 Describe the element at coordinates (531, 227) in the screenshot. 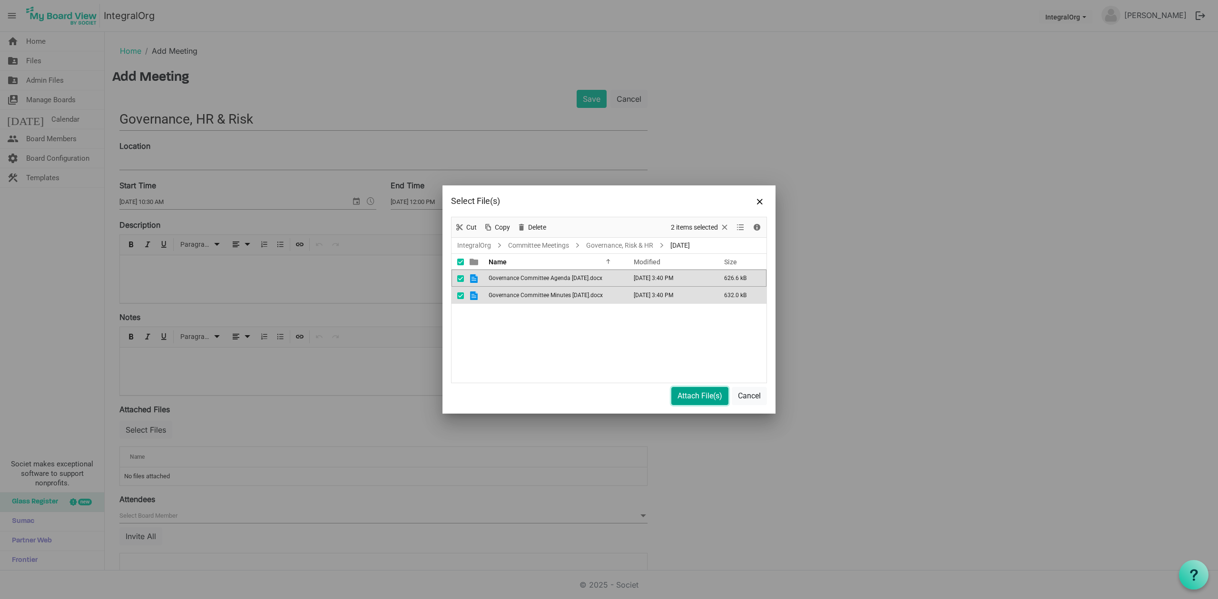

I see `div: Delete` at that location.